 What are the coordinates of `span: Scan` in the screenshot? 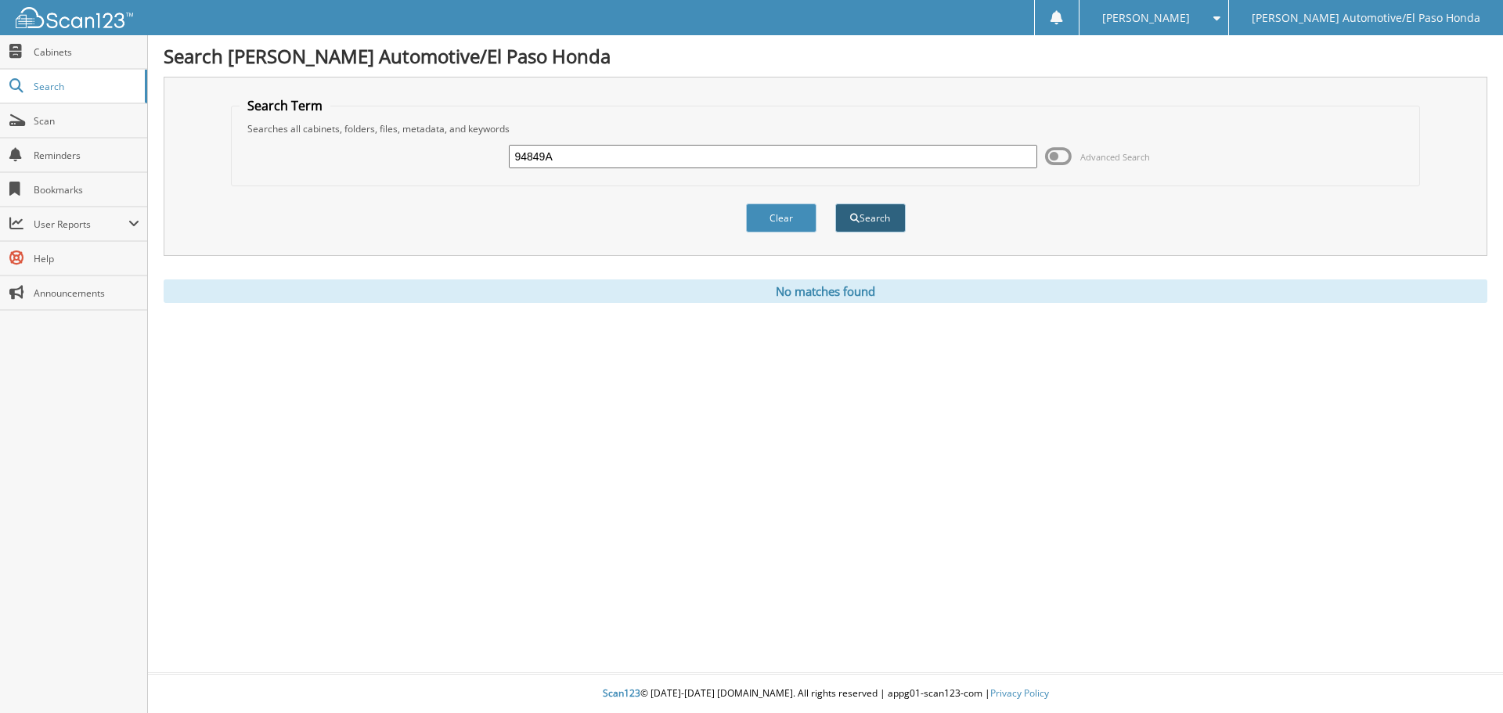 It's located at (86, 121).